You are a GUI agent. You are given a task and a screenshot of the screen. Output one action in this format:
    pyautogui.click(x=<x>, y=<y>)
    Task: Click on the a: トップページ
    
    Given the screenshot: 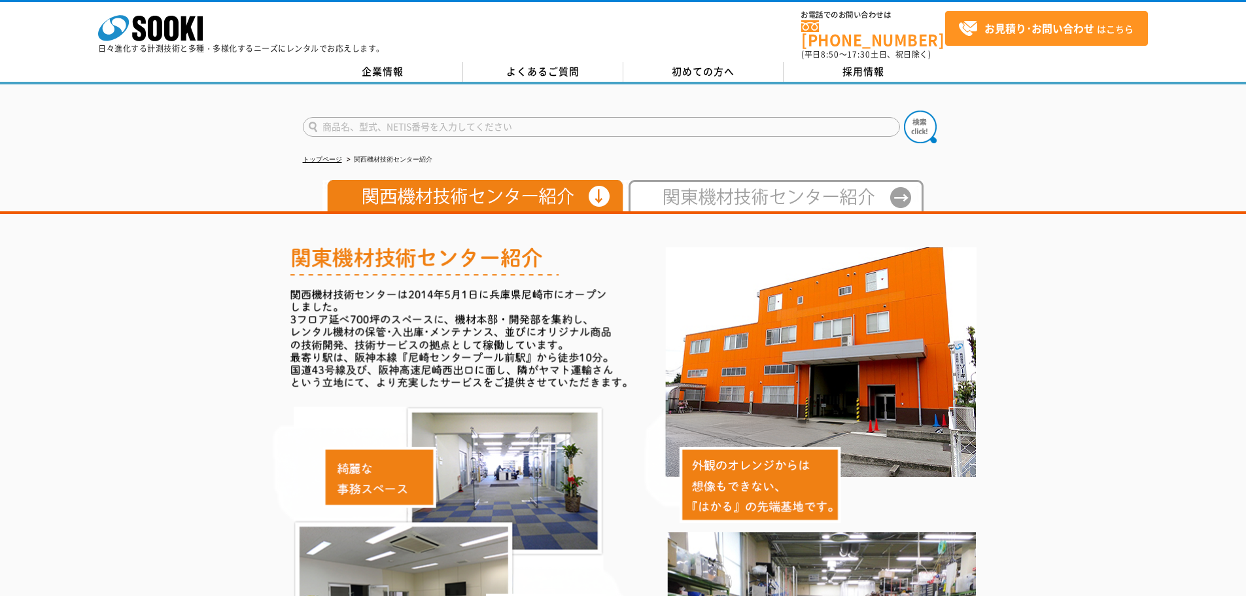 What is the action you would take?
    pyautogui.click(x=322, y=159)
    